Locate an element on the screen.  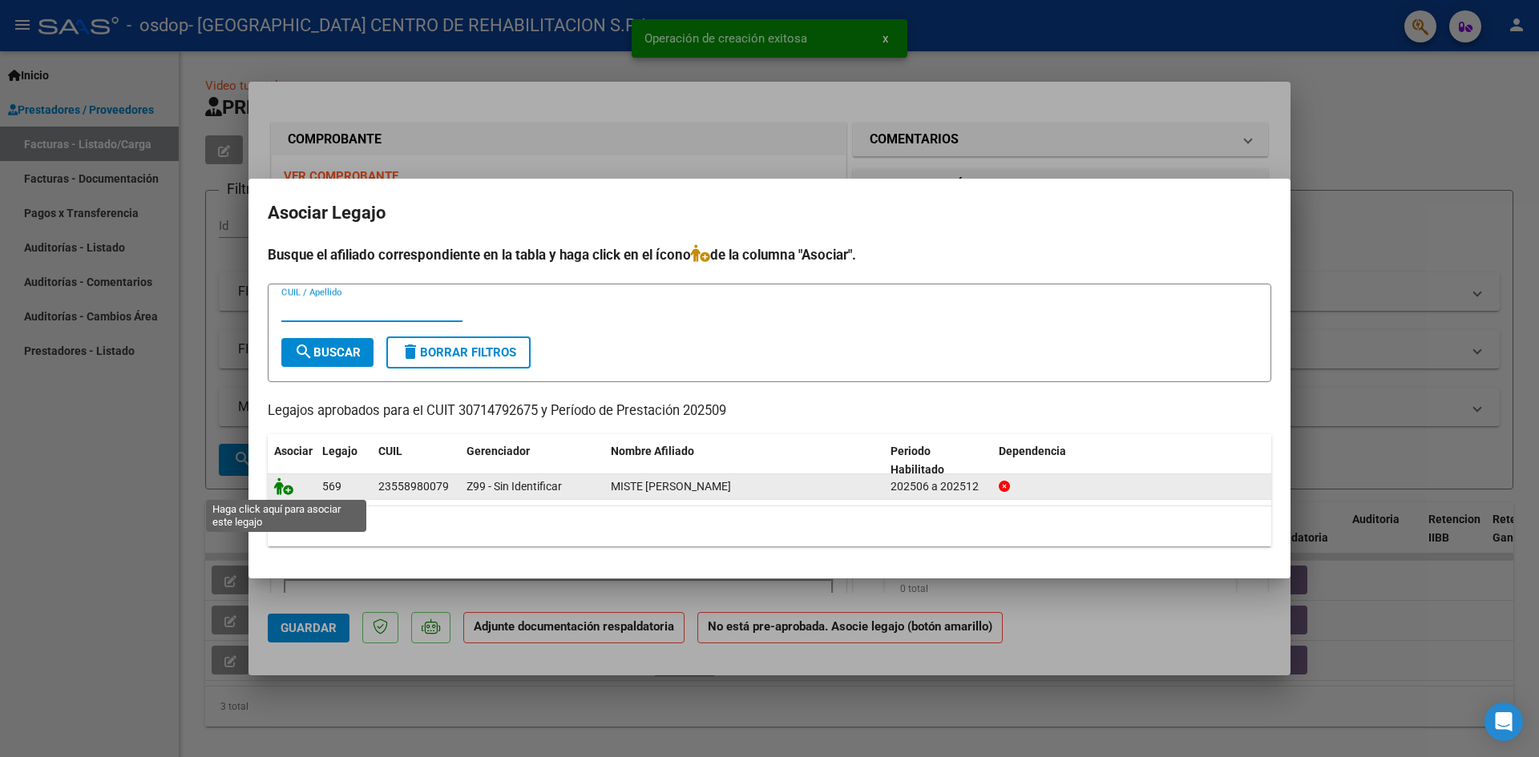
datatable-header-cell: Nombre Afiliado is located at coordinates (744, 461).